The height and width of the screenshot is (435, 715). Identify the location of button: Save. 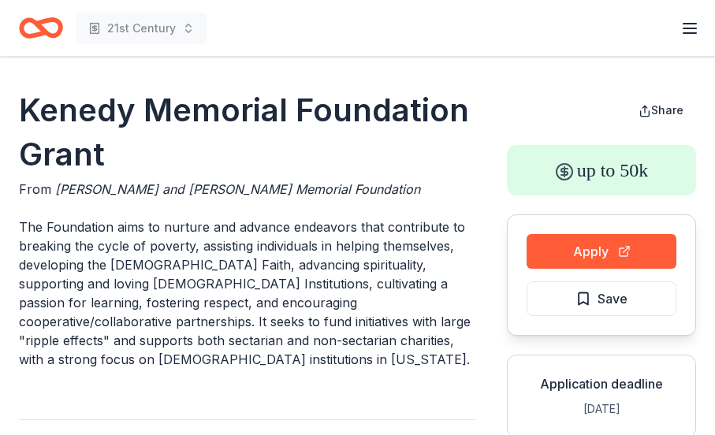
(601, 299).